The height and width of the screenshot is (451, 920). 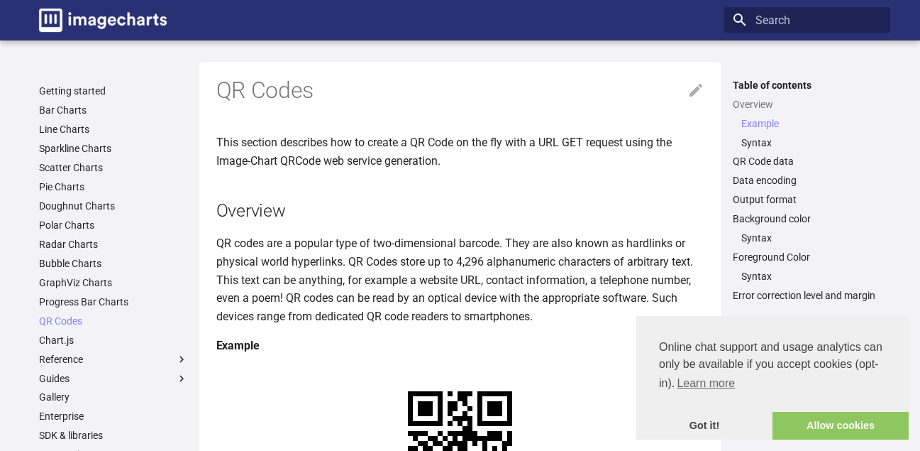 What do you see at coordinates (114, 263) in the screenshot?
I see `a: Bubble Charts` at bounding box center [114, 263].